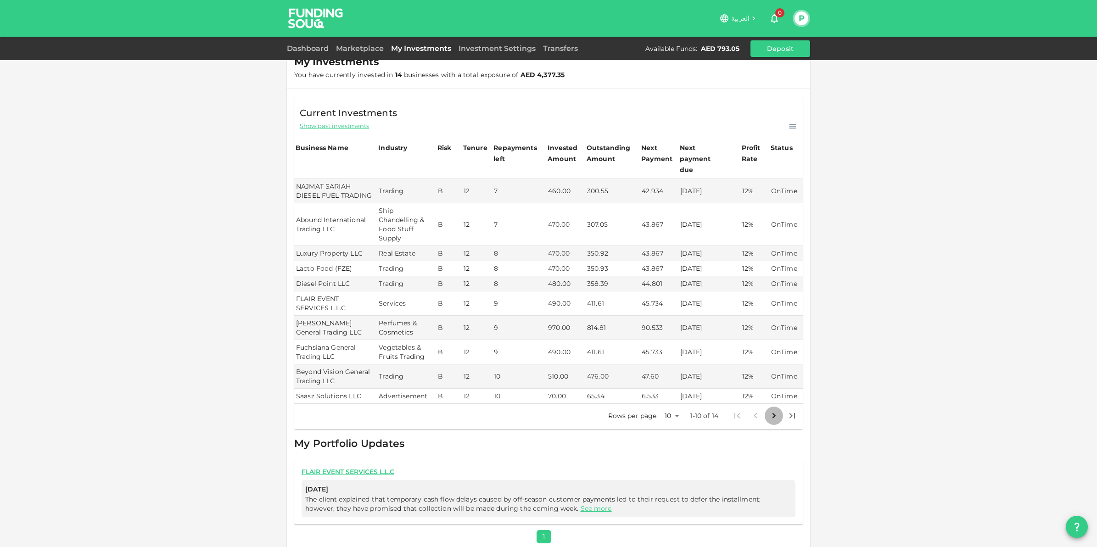  I want to click on div: Tenure, so click(475, 148).